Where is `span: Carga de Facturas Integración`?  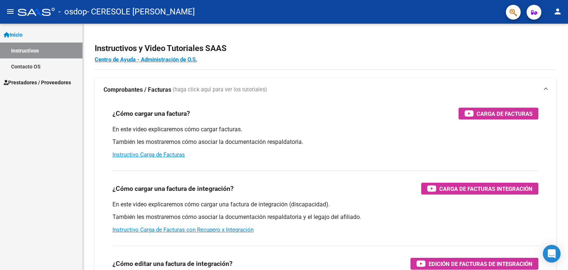 span: Carga de Facturas Integración is located at coordinates (486, 189).